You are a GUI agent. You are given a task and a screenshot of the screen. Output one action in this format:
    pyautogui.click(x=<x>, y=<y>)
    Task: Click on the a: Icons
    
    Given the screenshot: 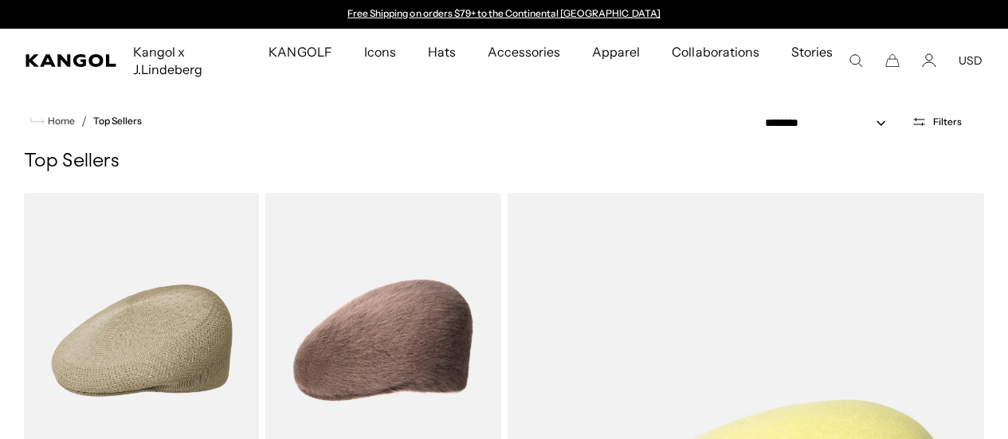 What is the action you would take?
    pyautogui.click(x=380, y=52)
    